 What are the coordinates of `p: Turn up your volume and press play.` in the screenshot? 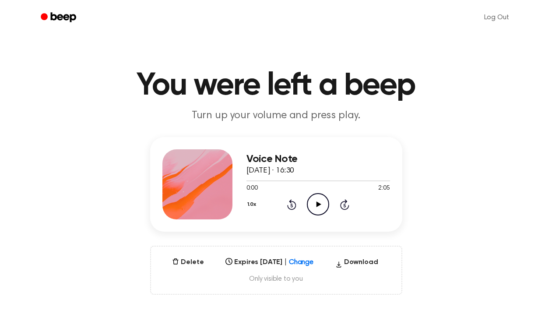 It's located at (276, 116).